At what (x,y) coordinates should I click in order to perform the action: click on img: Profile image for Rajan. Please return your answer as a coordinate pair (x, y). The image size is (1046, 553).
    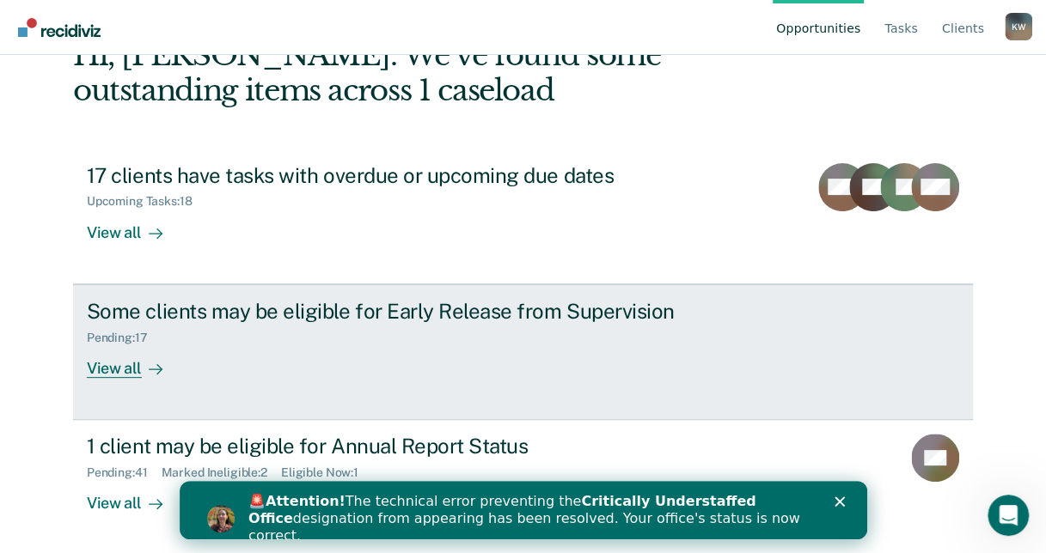
    Looking at the image, I should click on (41, 38).